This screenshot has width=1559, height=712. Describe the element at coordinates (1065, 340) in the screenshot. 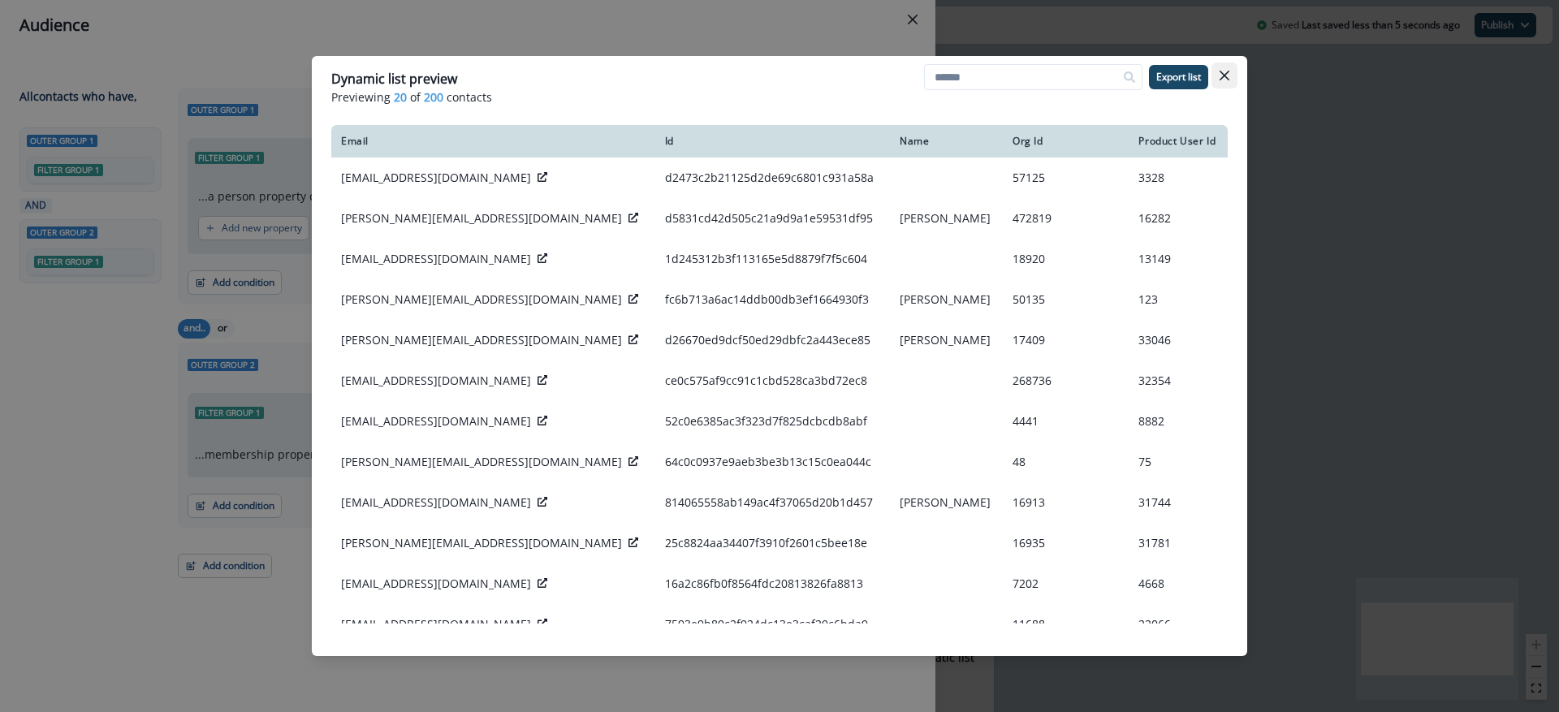

I see `td: 17409` at that location.